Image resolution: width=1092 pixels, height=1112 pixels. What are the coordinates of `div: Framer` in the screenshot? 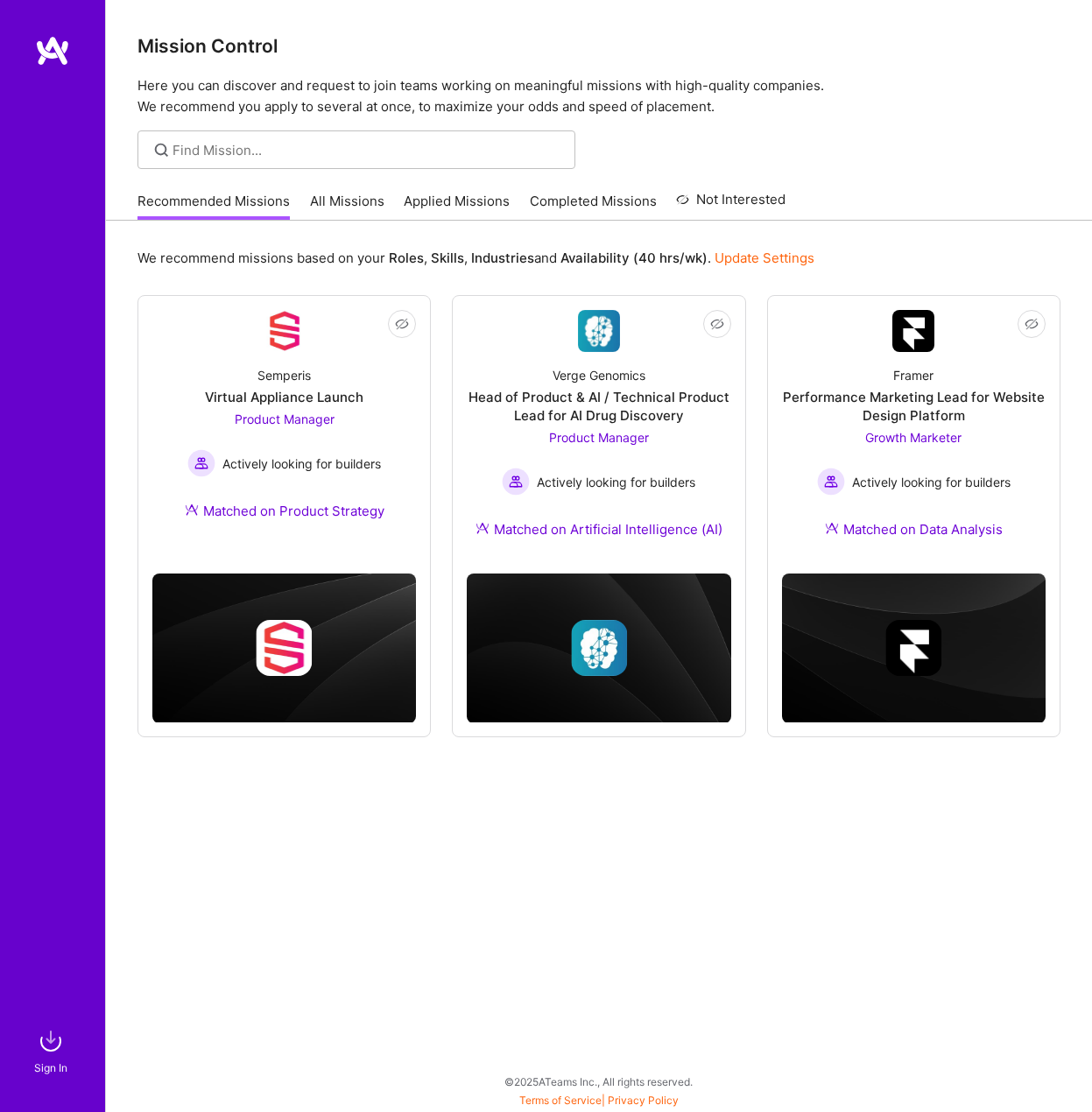 It's located at (913, 375).